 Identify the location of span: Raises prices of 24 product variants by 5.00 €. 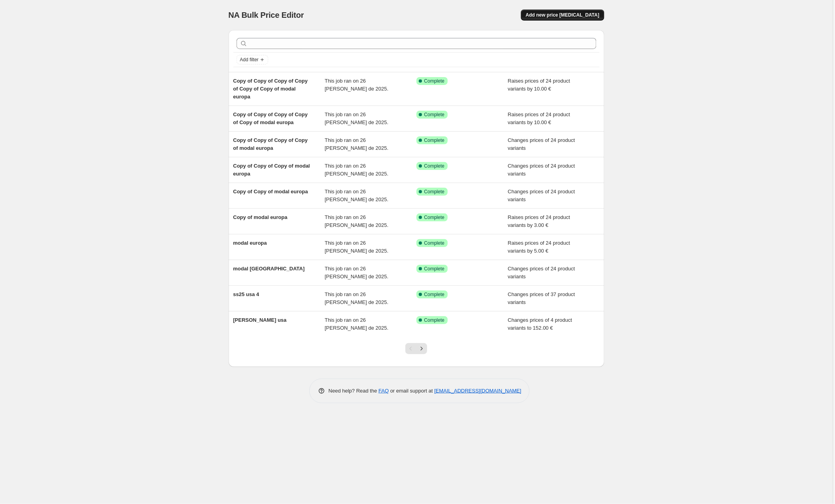
(539, 247).